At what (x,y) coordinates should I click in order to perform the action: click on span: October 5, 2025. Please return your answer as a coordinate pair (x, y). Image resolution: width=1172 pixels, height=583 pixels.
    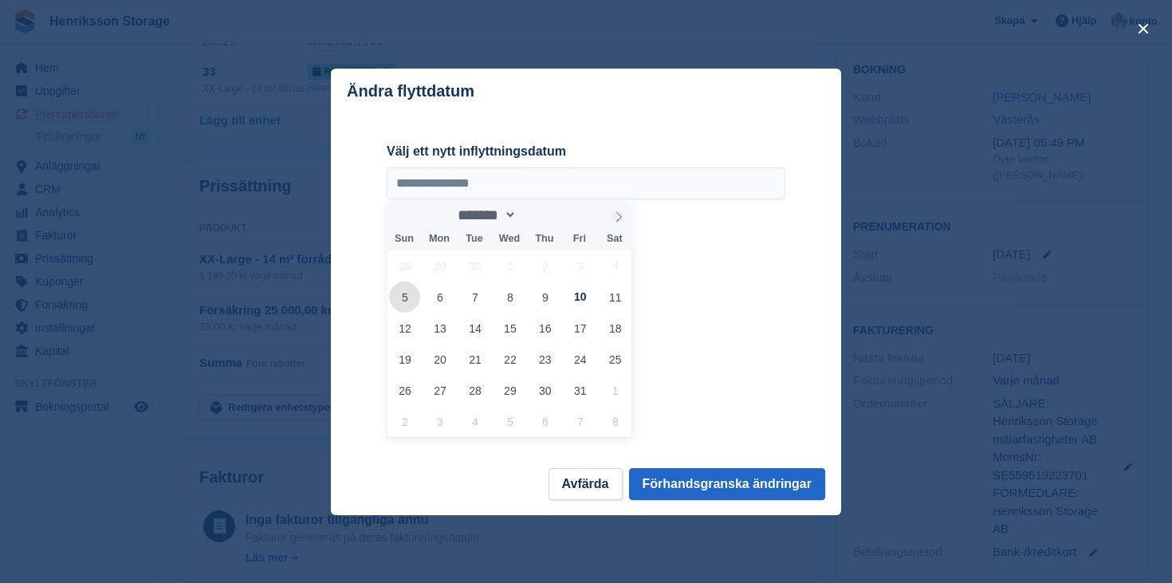
    Looking at the image, I should click on (404, 297).